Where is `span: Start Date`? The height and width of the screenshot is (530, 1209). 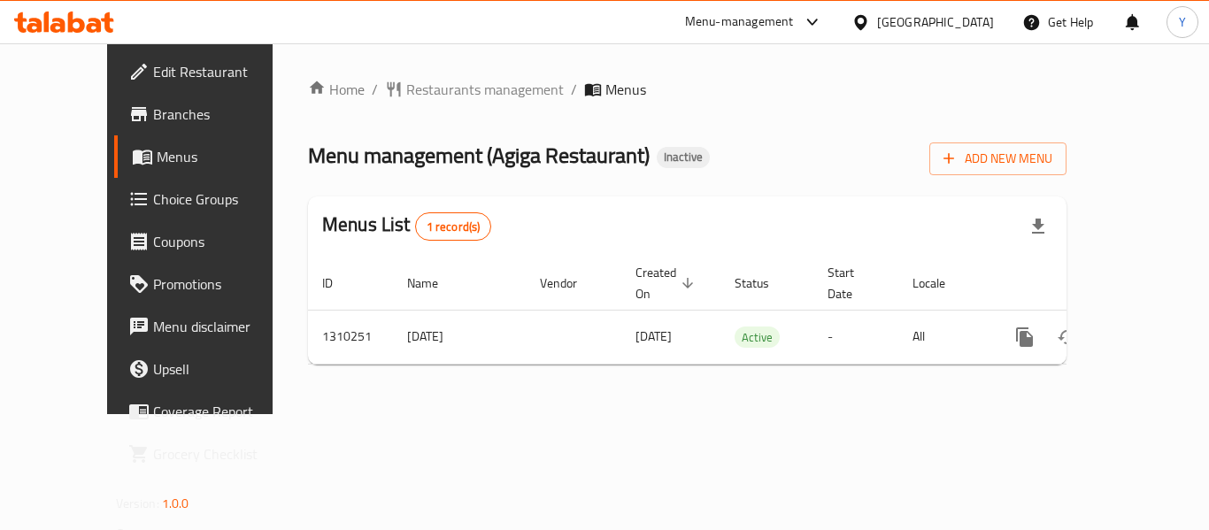
span: Start Date is located at coordinates (853, 283).